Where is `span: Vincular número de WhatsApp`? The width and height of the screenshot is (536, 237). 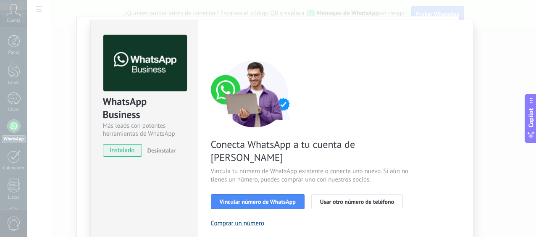 span: Vincular número de WhatsApp is located at coordinates (257, 202).